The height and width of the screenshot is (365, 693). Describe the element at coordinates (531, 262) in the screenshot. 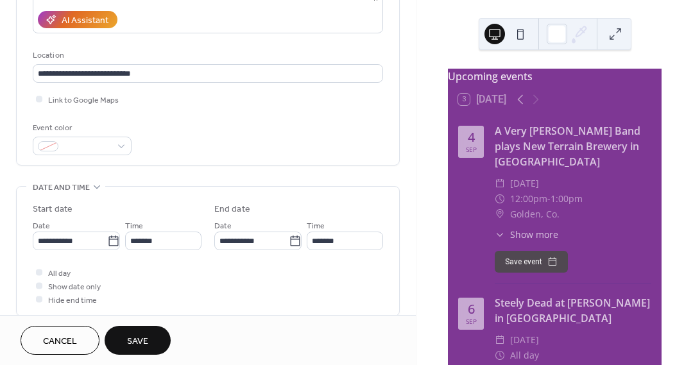

I see `button: Save event` at that location.